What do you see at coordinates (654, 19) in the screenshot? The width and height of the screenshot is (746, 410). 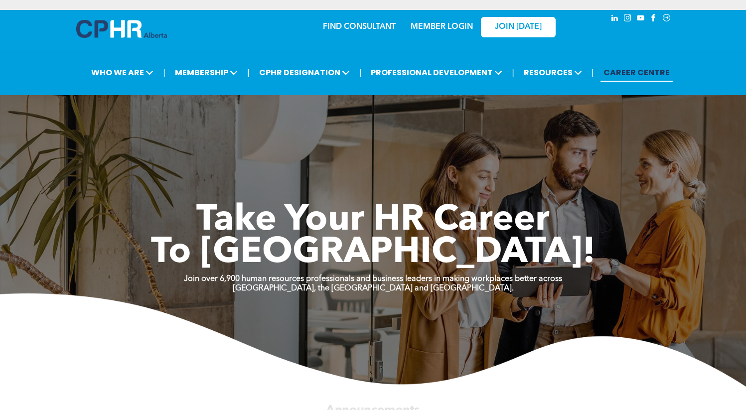 I see `a: facebook` at bounding box center [654, 19].